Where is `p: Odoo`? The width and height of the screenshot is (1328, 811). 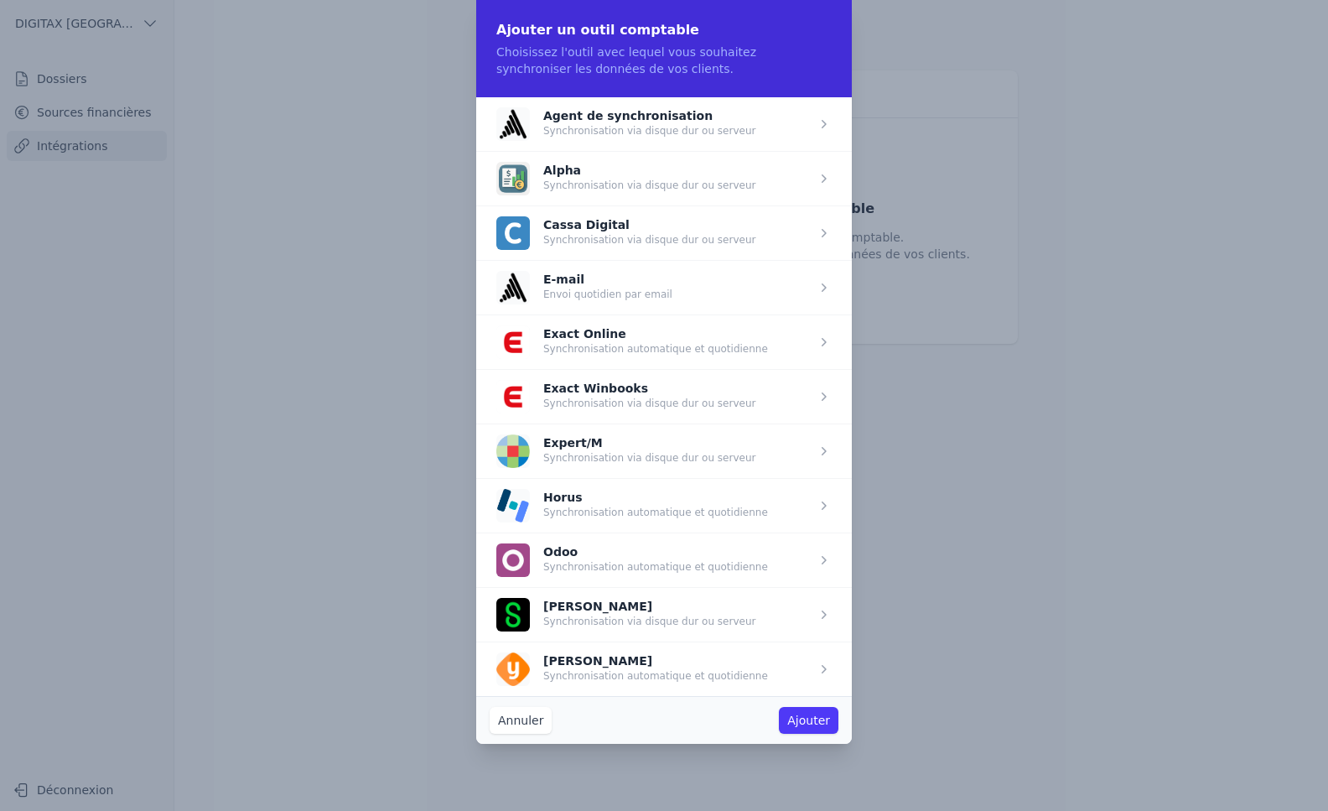 p: Odoo is located at coordinates (655, 552).